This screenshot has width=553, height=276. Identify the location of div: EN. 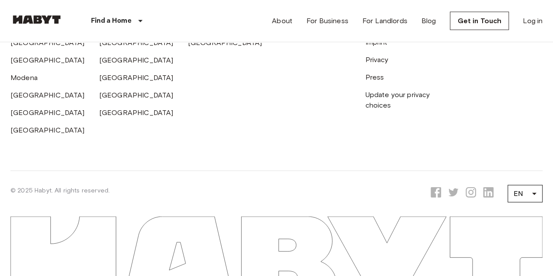
(525, 194).